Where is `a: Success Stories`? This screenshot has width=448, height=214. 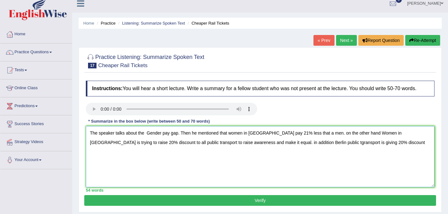 a: Success Stories is located at coordinates (36, 123).